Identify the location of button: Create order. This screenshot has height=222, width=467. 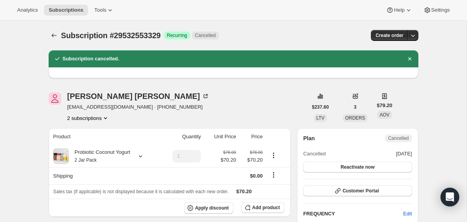
(389, 35).